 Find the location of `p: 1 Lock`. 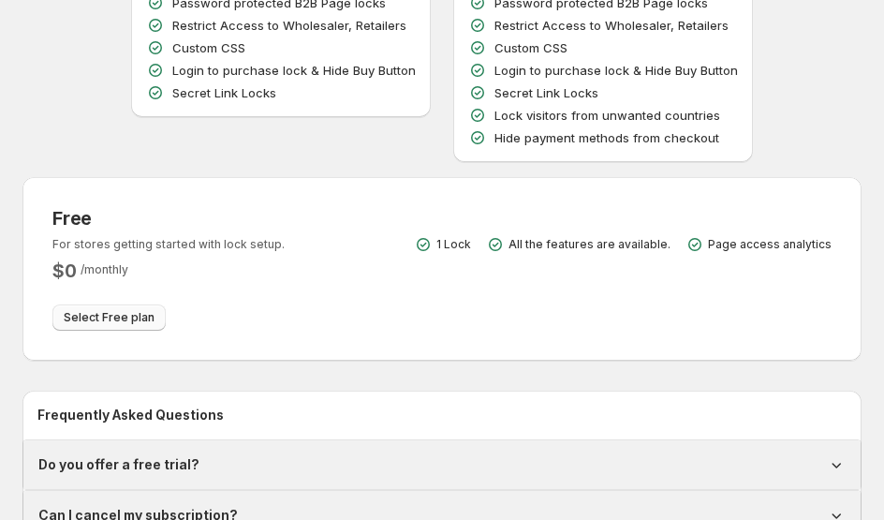

p: 1 Lock is located at coordinates (453, 245).